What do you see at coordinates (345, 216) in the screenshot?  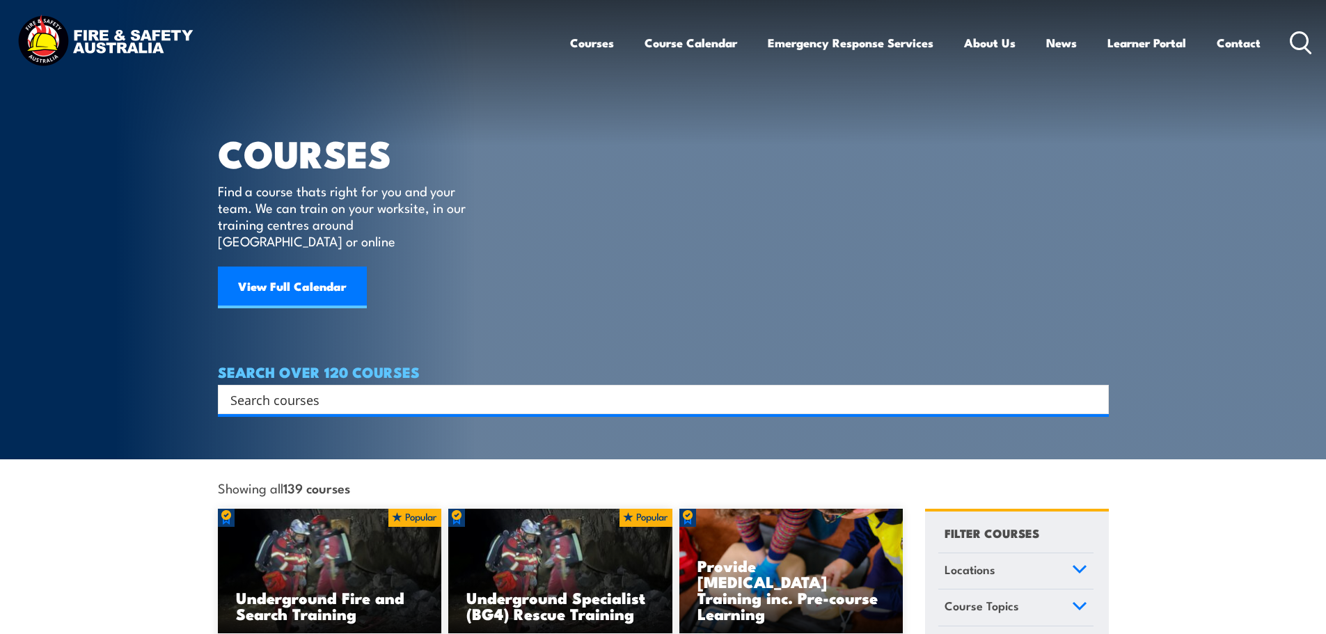 I see `p: Find a course thats right for you and your team. We can train on your worksite, in our training c...` at bounding box center [345, 216].